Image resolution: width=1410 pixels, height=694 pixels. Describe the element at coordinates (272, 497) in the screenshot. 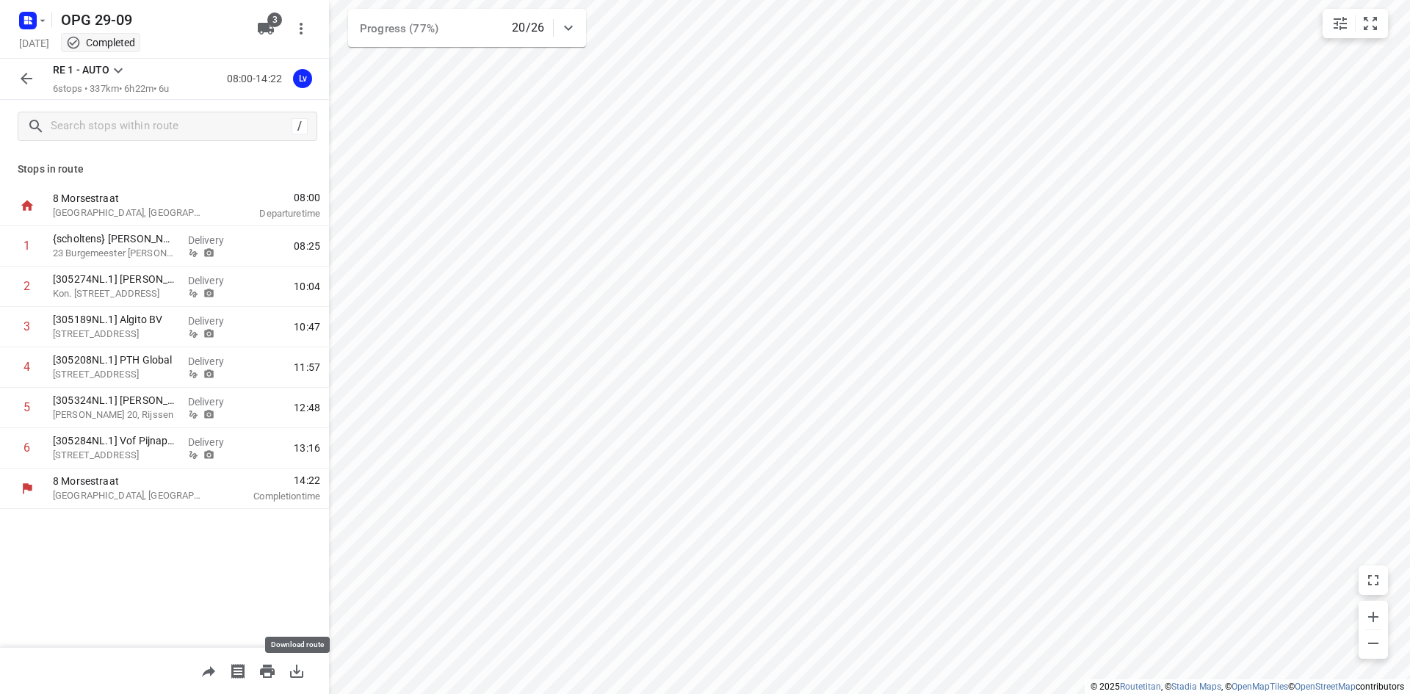

I see `p: Completion time` at that location.